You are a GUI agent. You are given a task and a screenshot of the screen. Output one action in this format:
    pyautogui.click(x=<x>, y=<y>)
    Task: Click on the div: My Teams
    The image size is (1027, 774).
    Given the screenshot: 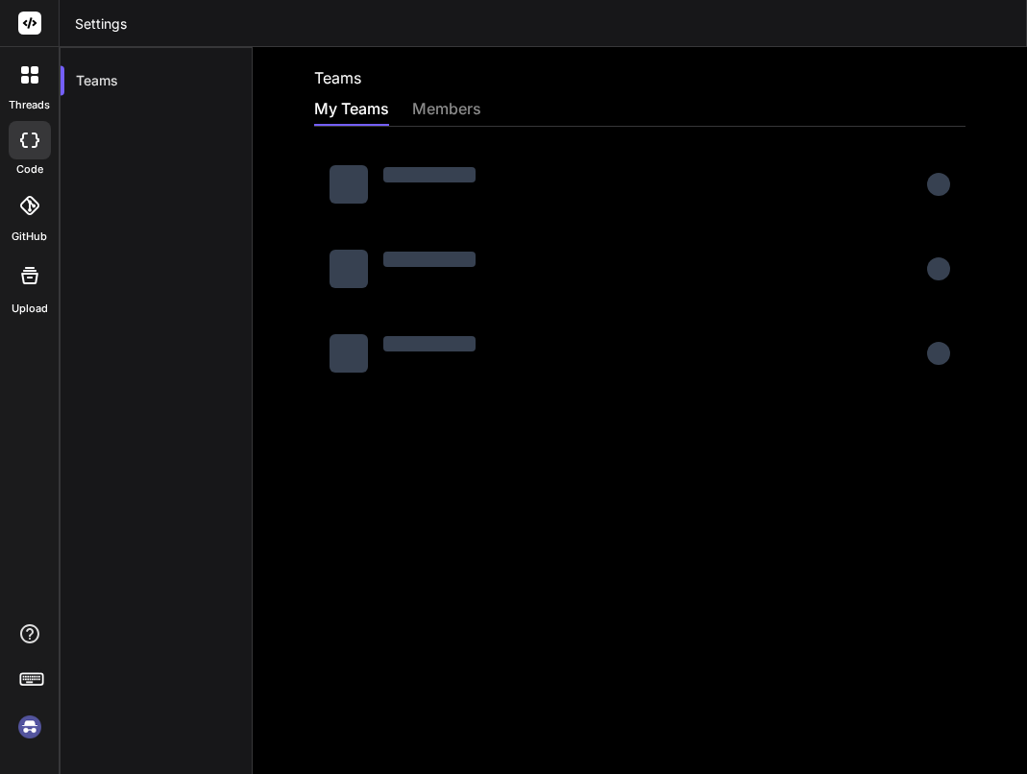 What is the action you would take?
    pyautogui.click(x=352, y=111)
    